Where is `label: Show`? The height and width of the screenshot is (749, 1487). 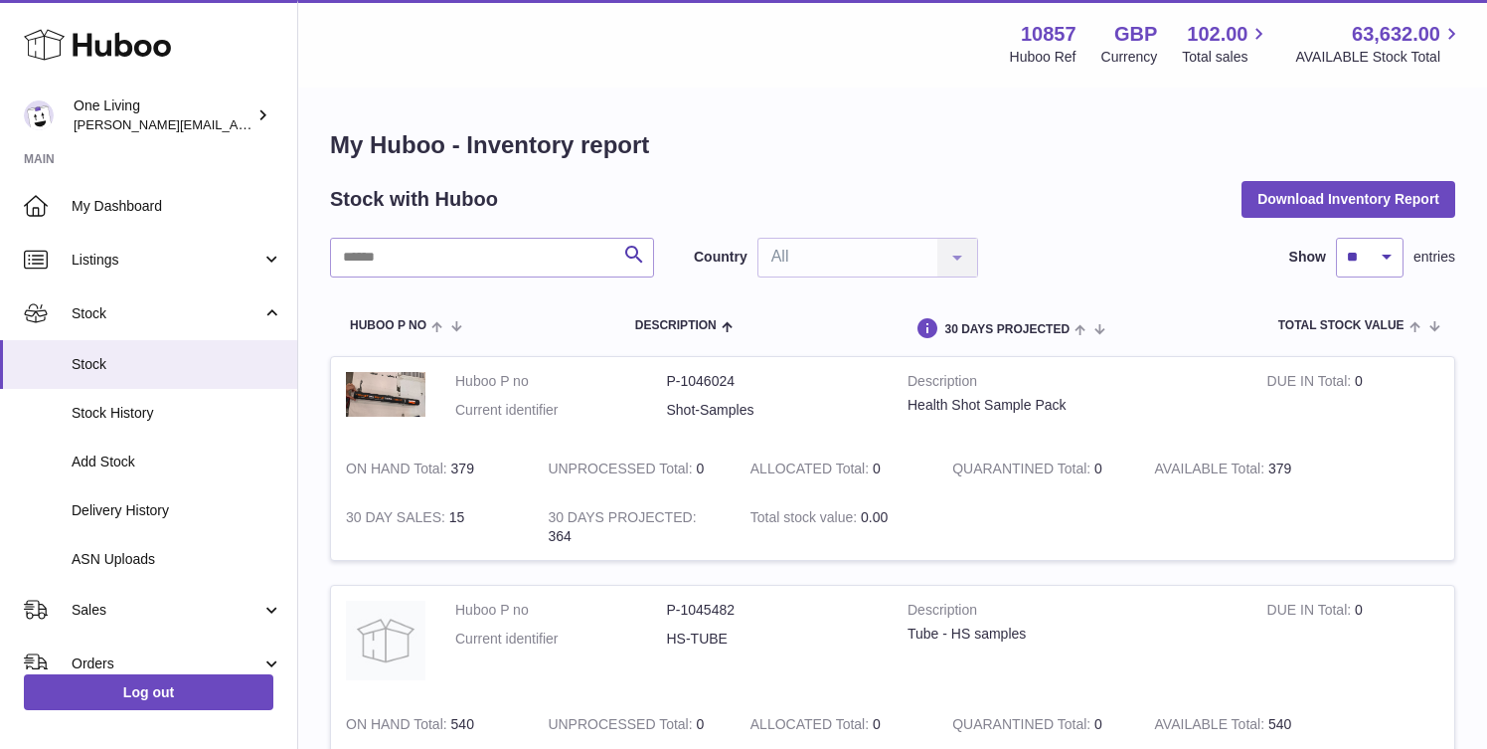 label: Show is located at coordinates (1307, 256).